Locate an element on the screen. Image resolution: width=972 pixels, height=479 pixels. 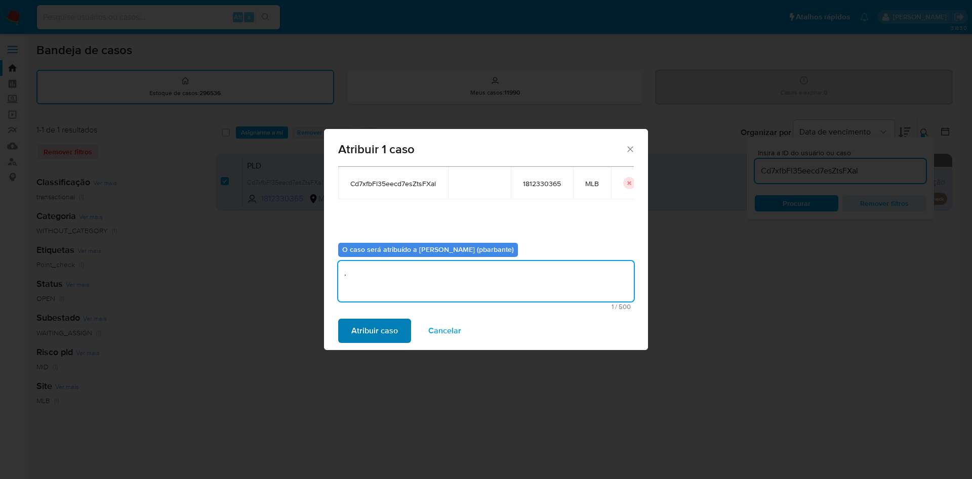
span: Cancelar is located at coordinates (444, 331).